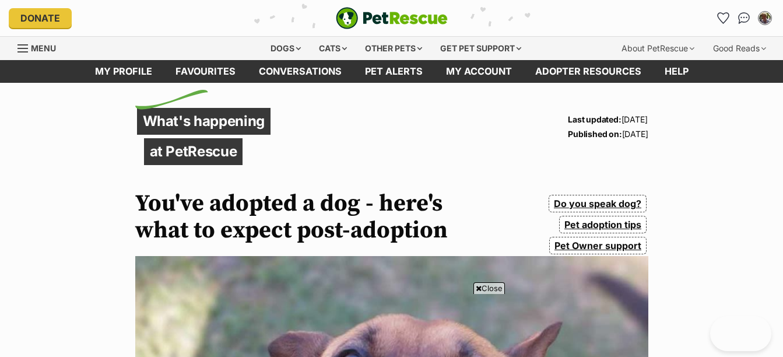 The image size is (783, 357). I want to click on div: Cats, so click(333, 48).